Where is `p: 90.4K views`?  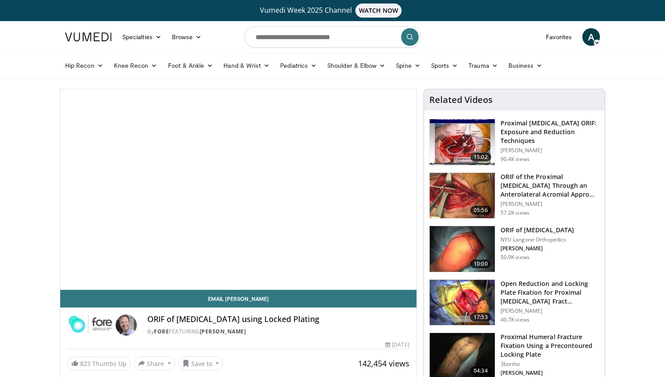
p: 90.4K views is located at coordinates (515, 159).